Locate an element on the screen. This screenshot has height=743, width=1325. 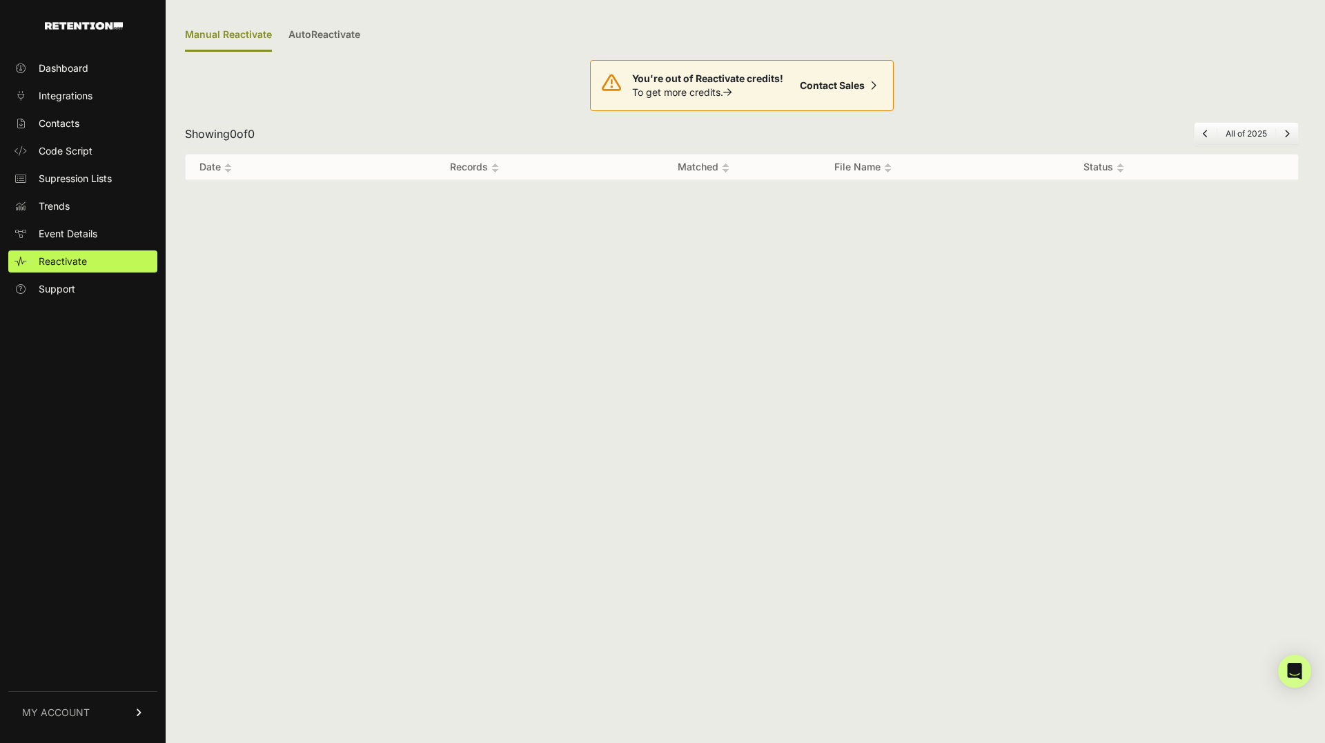
span: Reactivate is located at coordinates (63, 262).